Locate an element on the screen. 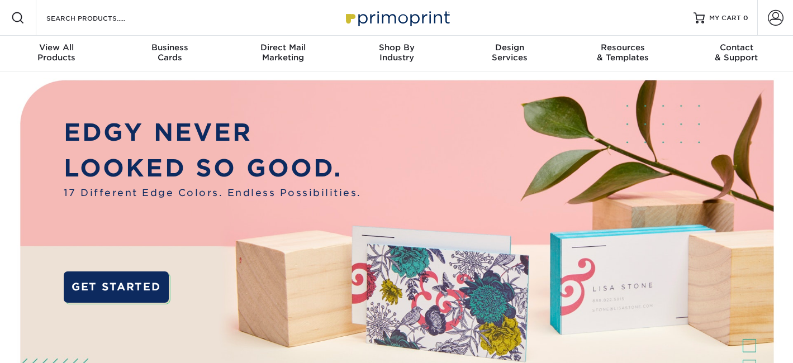 This screenshot has height=363, width=793. span: Business is located at coordinates (170, 48).